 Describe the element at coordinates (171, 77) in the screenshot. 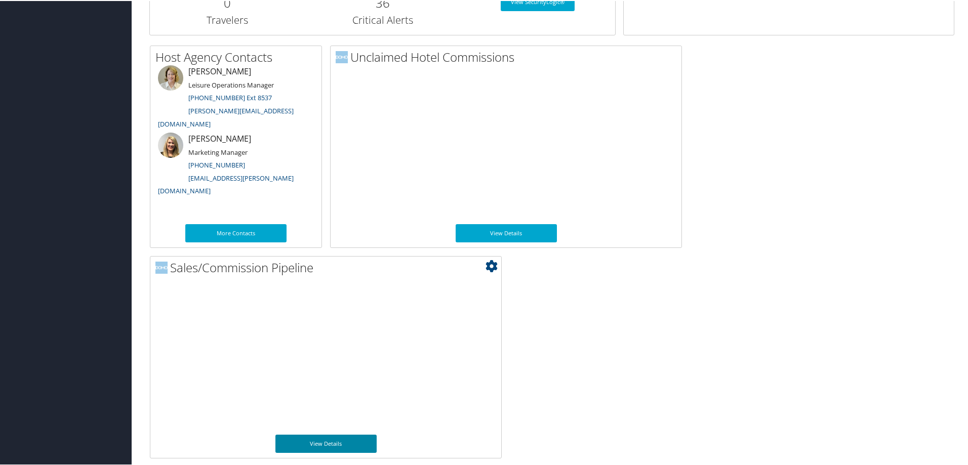

I see `img: meredith-price.jpg` at that location.